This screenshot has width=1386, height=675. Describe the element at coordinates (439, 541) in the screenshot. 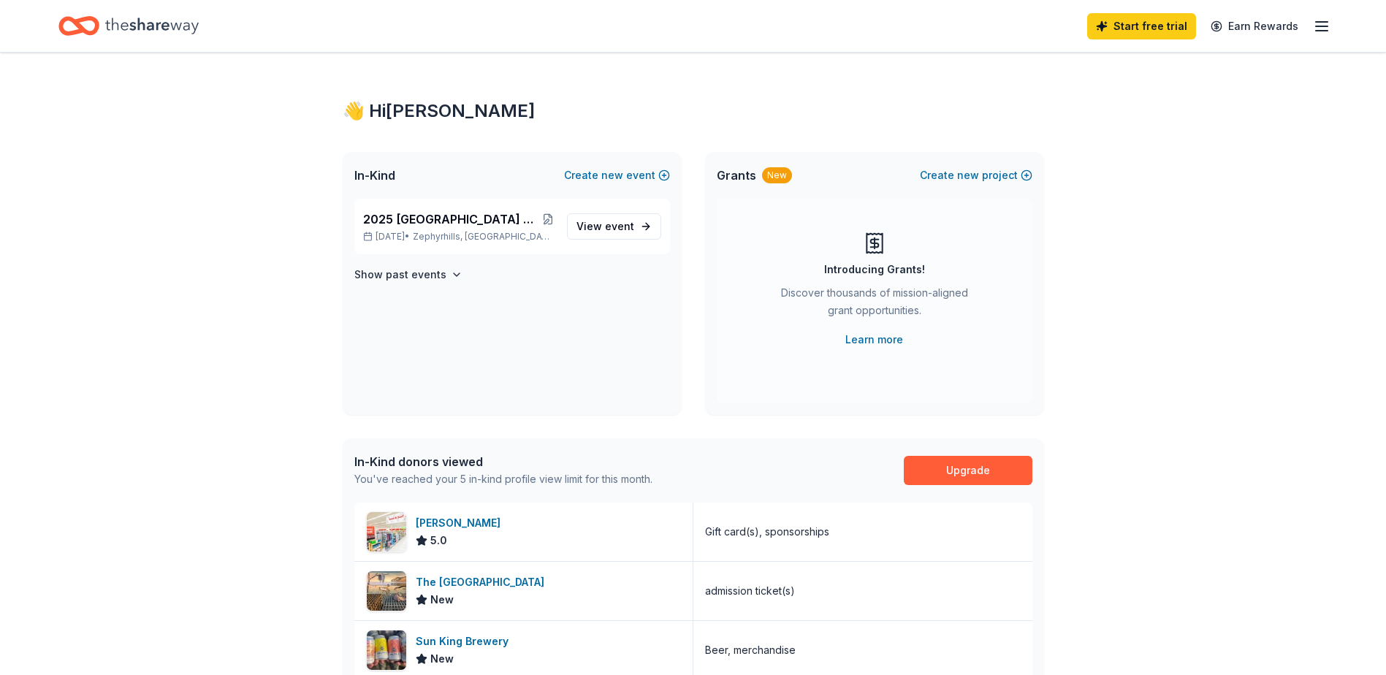

I see `span: 5.0` at that location.